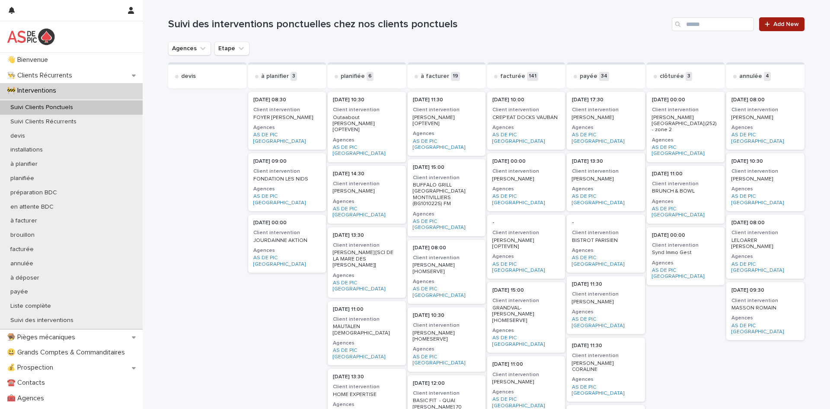 The height and width of the screenshot is (409, 830). What do you see at coordinates (32, 207) in the screenshot?
I see `p: en attente BDC` at bounding box center [32, 207].